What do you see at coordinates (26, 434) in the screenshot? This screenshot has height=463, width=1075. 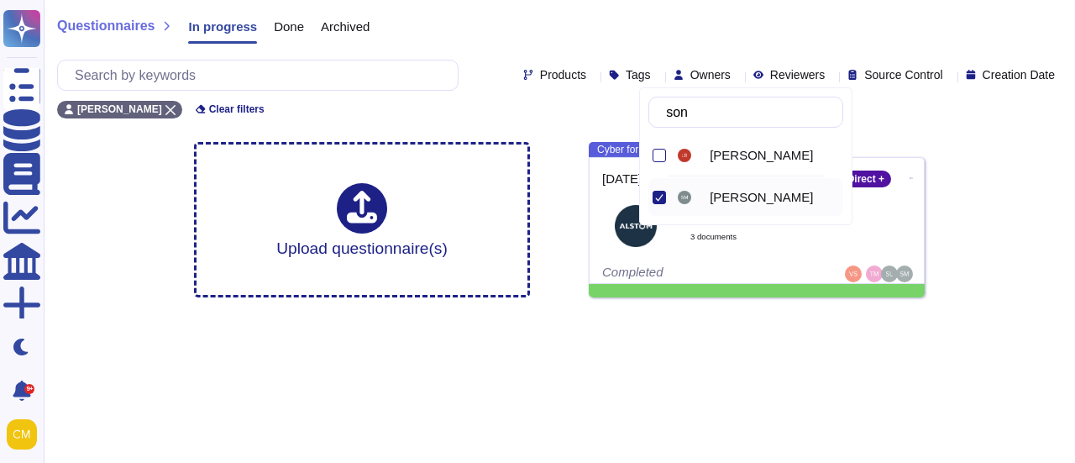 I see `button: user` at bounding box center [26, 434].